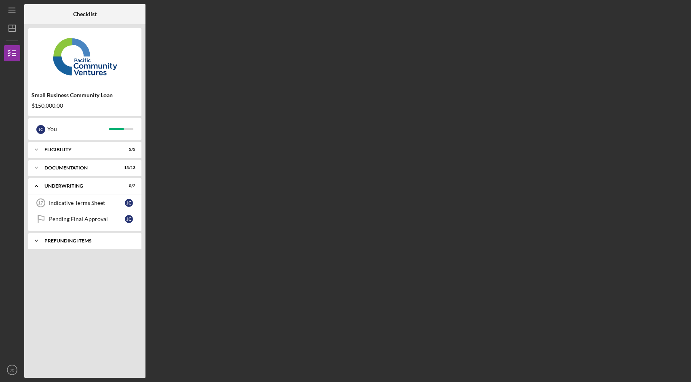  I want to click on div: Small Business Community Loan, so click(85, 95).